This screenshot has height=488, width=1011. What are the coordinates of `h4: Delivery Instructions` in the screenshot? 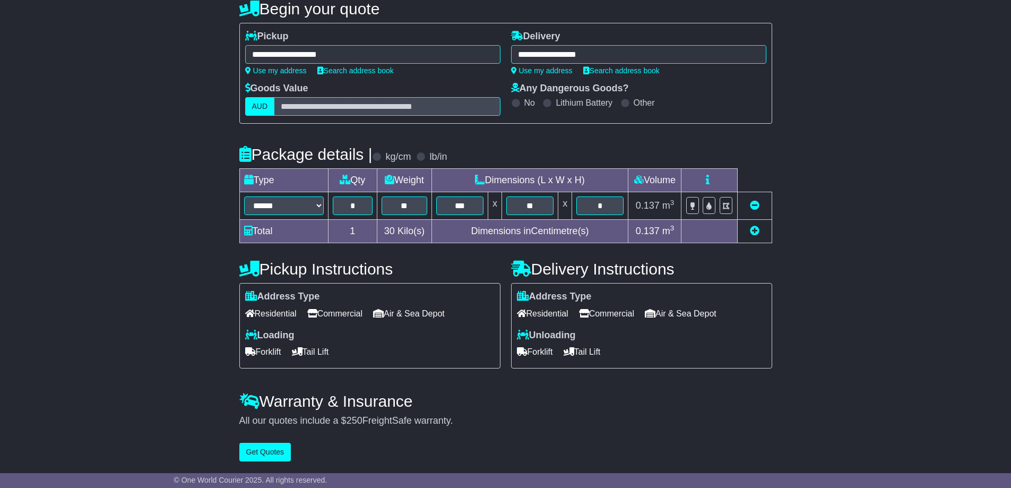 It's located at (642, 268).